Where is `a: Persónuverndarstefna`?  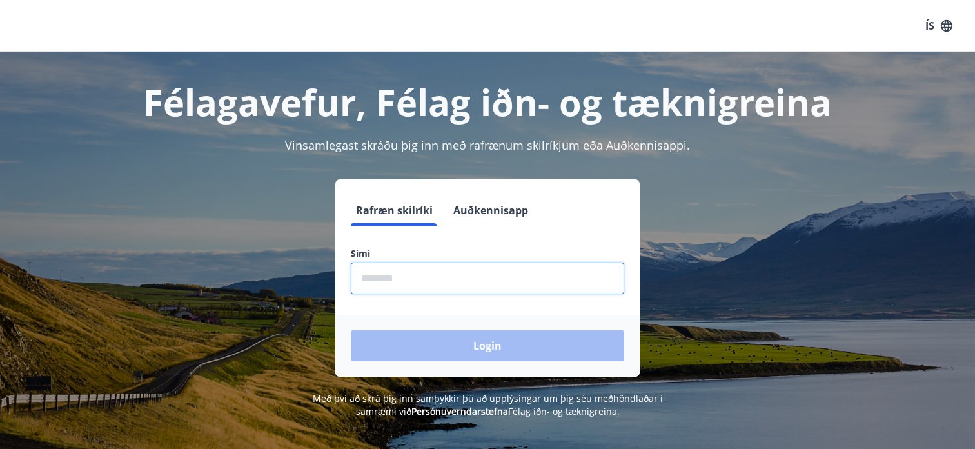 a: Persónuverndarstefna is located at coordinates (460, 411).